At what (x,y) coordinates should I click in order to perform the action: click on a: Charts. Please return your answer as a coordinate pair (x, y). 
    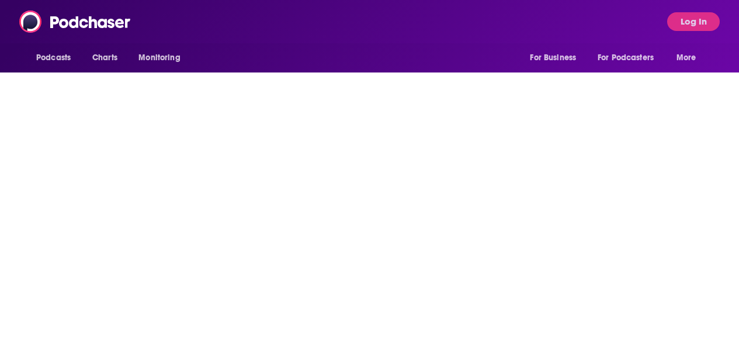
    Looking at the image, I should click on (105, 58).